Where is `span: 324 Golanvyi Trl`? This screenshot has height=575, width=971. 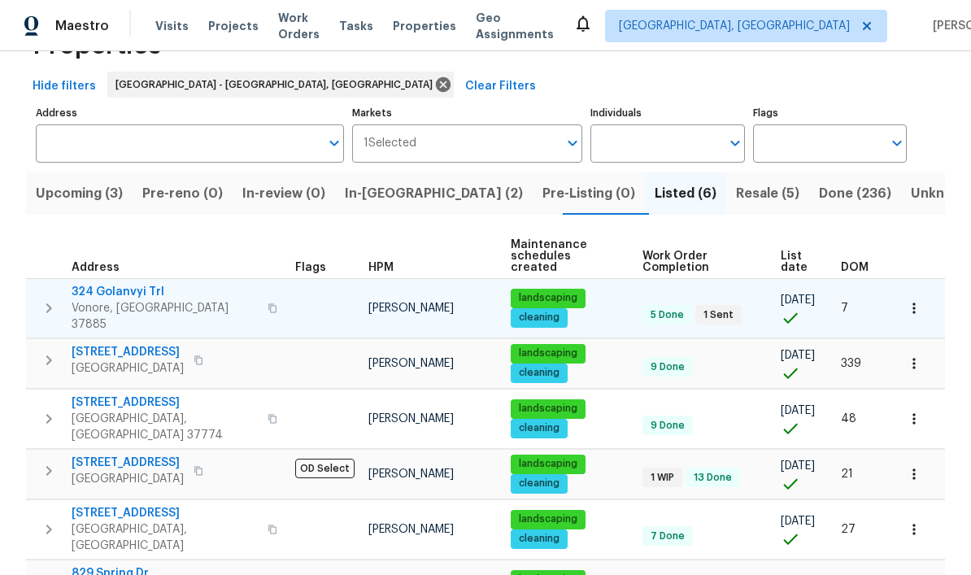 span: 324 Golanvyi Trl is located at coordinates (164, 292).